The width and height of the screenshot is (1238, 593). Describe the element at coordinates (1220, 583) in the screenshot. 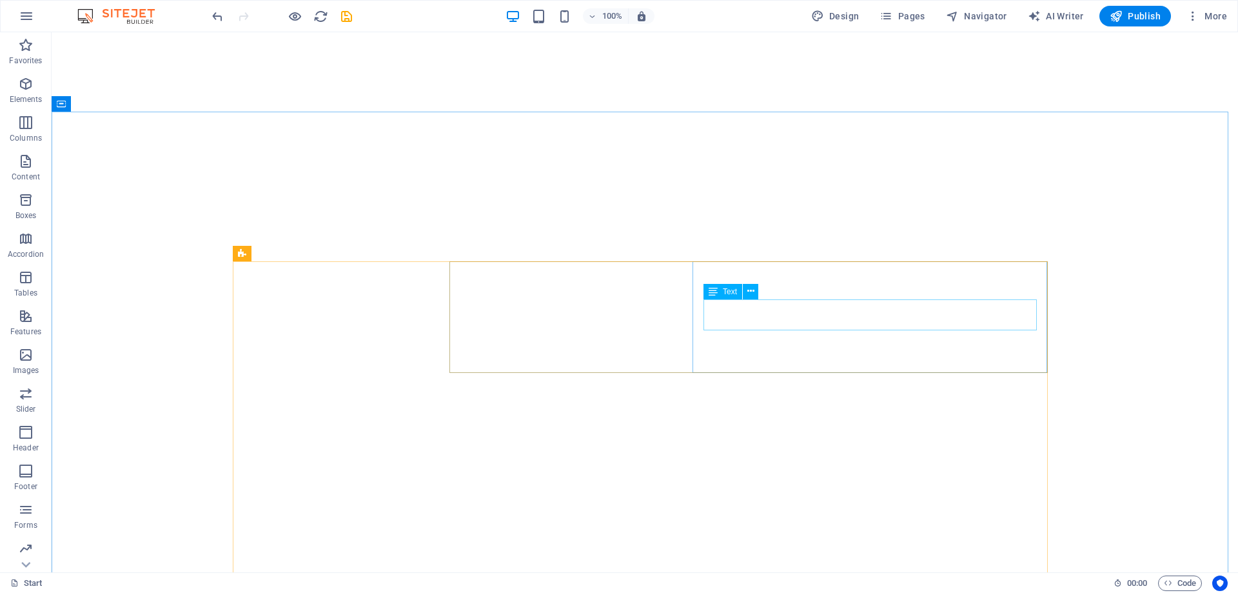

I see `button: Usercentrics` at that location.